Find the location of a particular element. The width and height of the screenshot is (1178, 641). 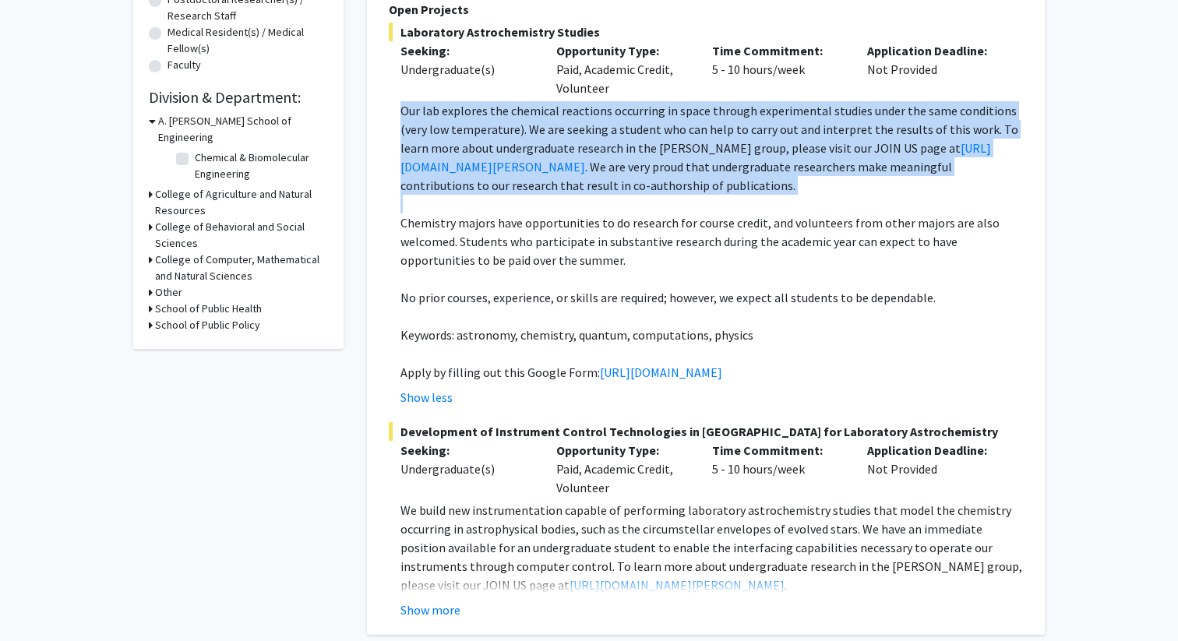

h3: School of Public Health is located at coordinates (208, 308).